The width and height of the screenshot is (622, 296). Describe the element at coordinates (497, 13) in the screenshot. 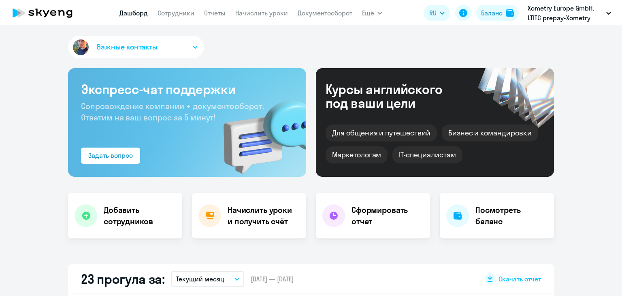

I see `button: Балансbalance` at that location.